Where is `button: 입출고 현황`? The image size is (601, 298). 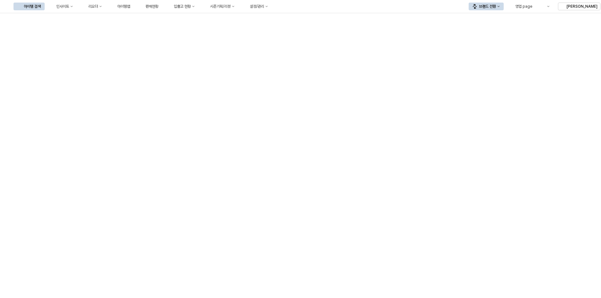
button: 입출고 현황 is located at coordinates (181, 6).